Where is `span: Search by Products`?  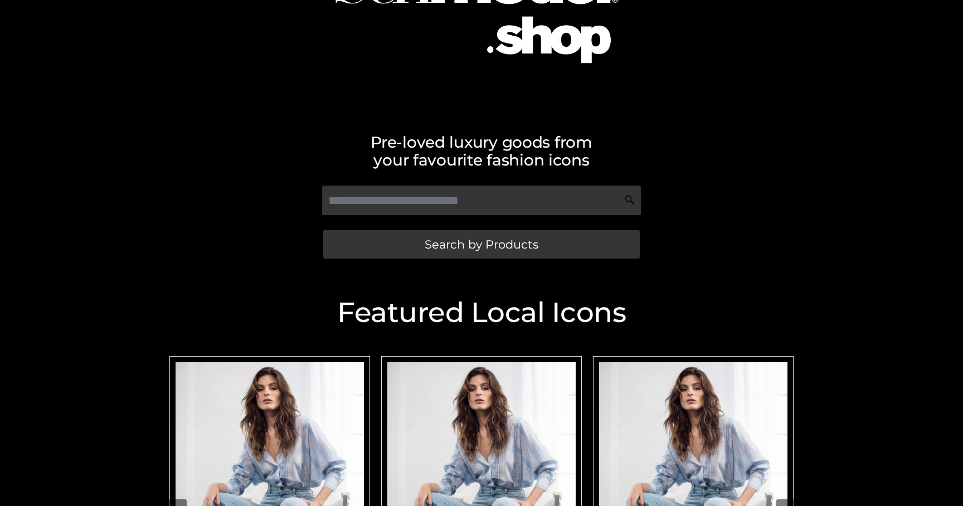 span: Search by Products is located at coordinates (482, 244).